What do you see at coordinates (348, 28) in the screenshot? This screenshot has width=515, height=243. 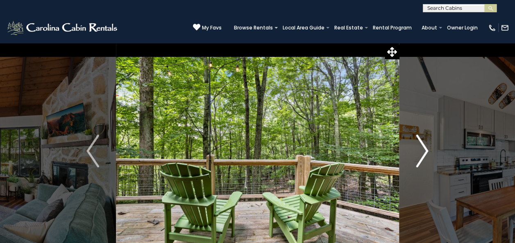 I see `a: Real Estate` at bounding box center [348, 28].